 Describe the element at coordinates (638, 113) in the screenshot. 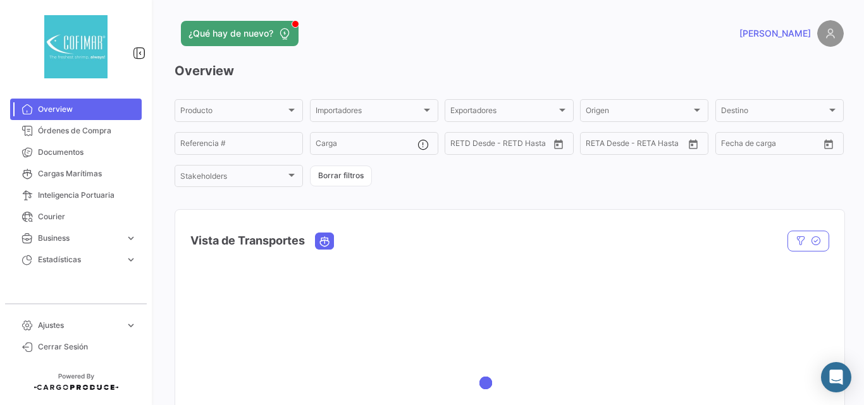

I see `span: Origen` at that location.